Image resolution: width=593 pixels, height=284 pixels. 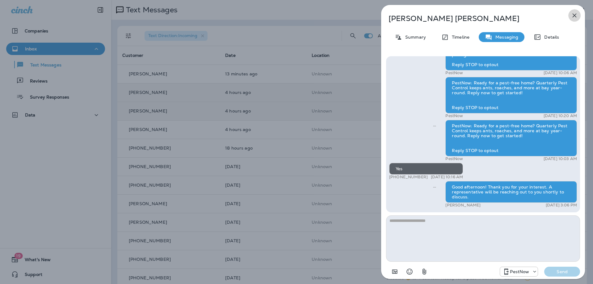 I want to click on button: Select an emoji, so click(x=409, y=271).